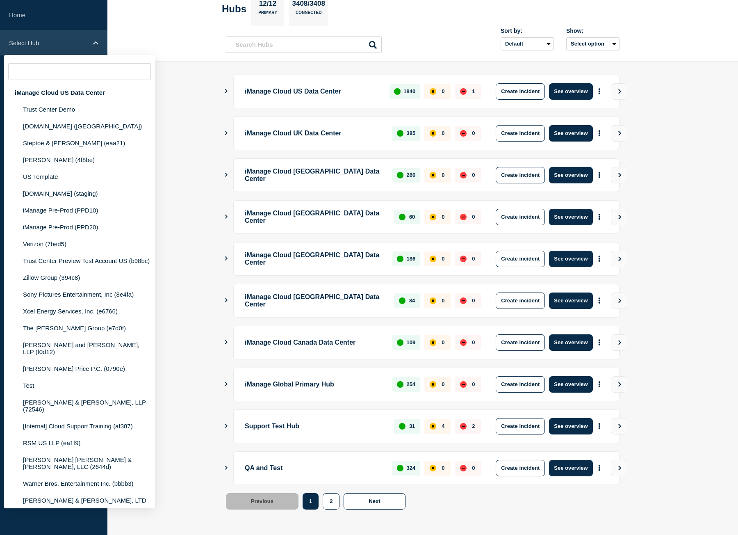 Image resolution: width=738 pixels, height=535 pixels. What do you see at coordinates (593, 31) in the screenshot?
I see `div: Show:` at bounding box center [593, 31].